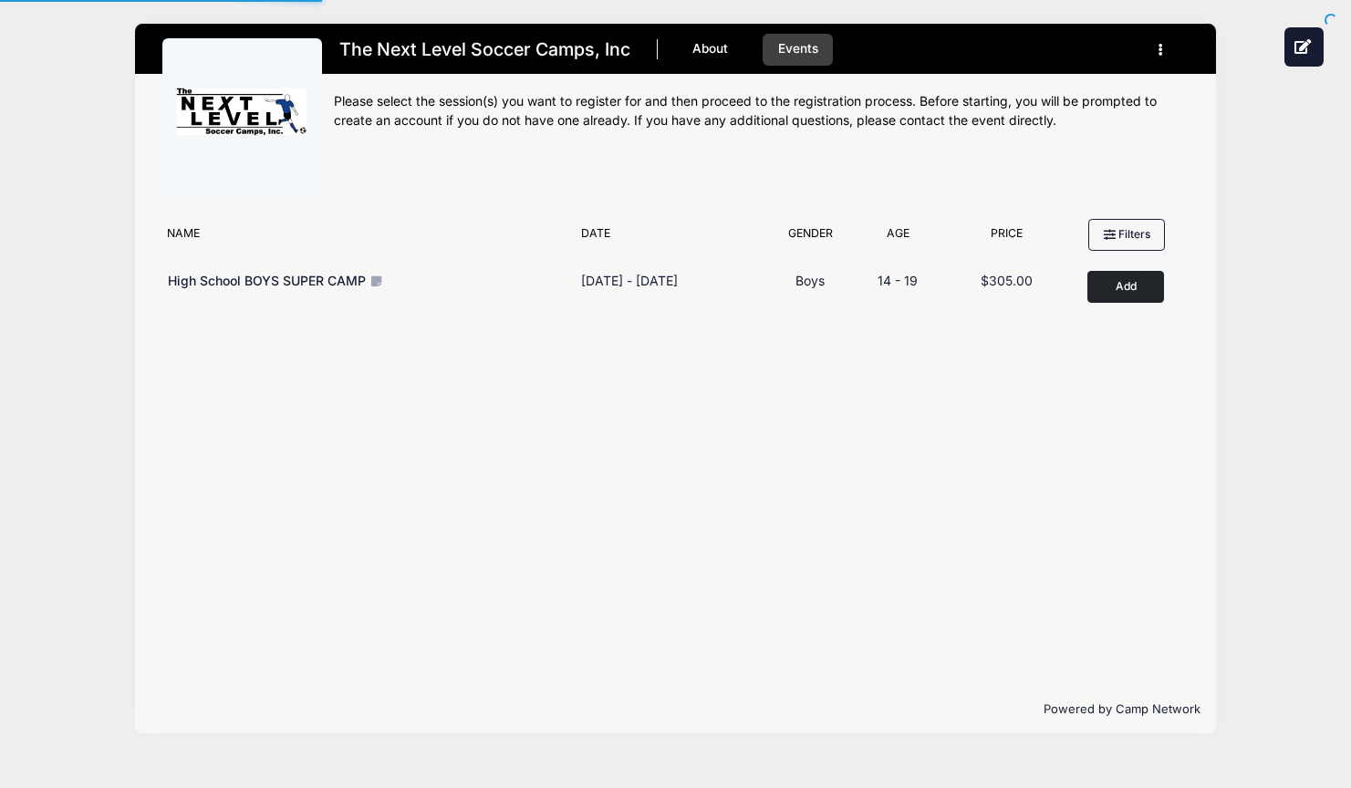 The height and width of the screenshot is (788, 1351). Describe the element at coordinates (1007, 238) in the screenshot. I see `div: Price` at that location.